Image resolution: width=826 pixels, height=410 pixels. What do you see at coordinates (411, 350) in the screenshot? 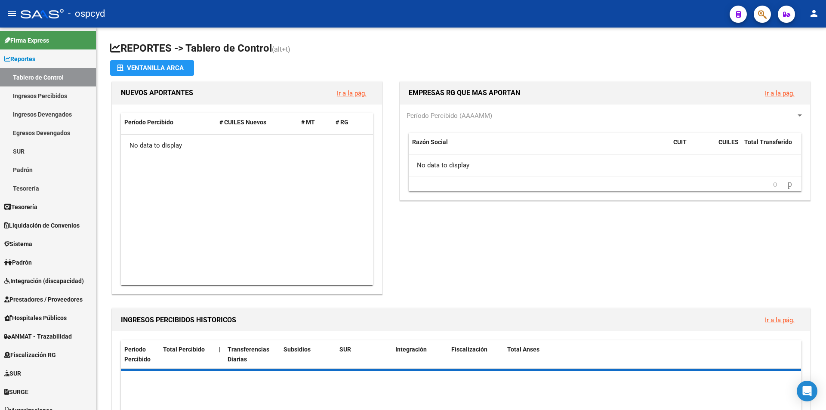
I see `span: Integración` at bounding box center [411, 350].